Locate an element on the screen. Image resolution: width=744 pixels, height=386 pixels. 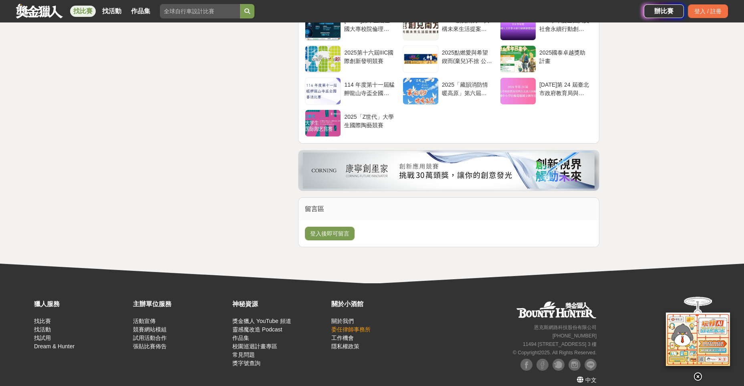
a: 校園巡迴計畫專區 is located at coordinates (255, 346).